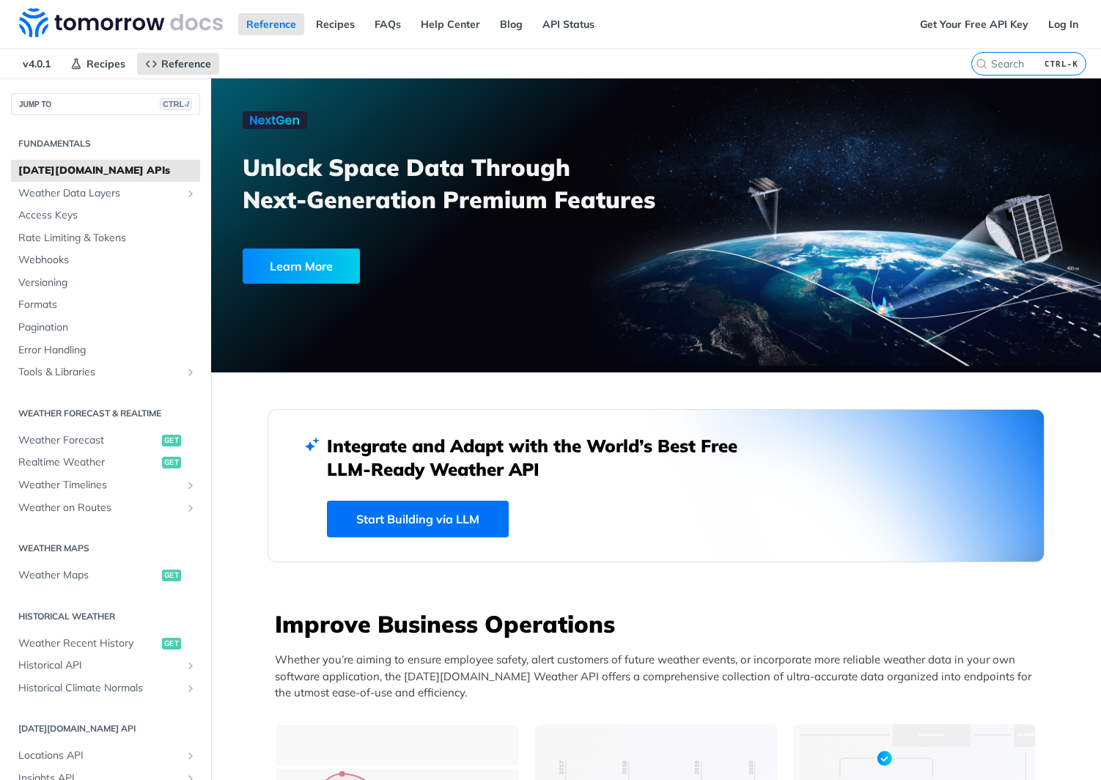  I want to click on span: Error Handling, so click(107, 350).